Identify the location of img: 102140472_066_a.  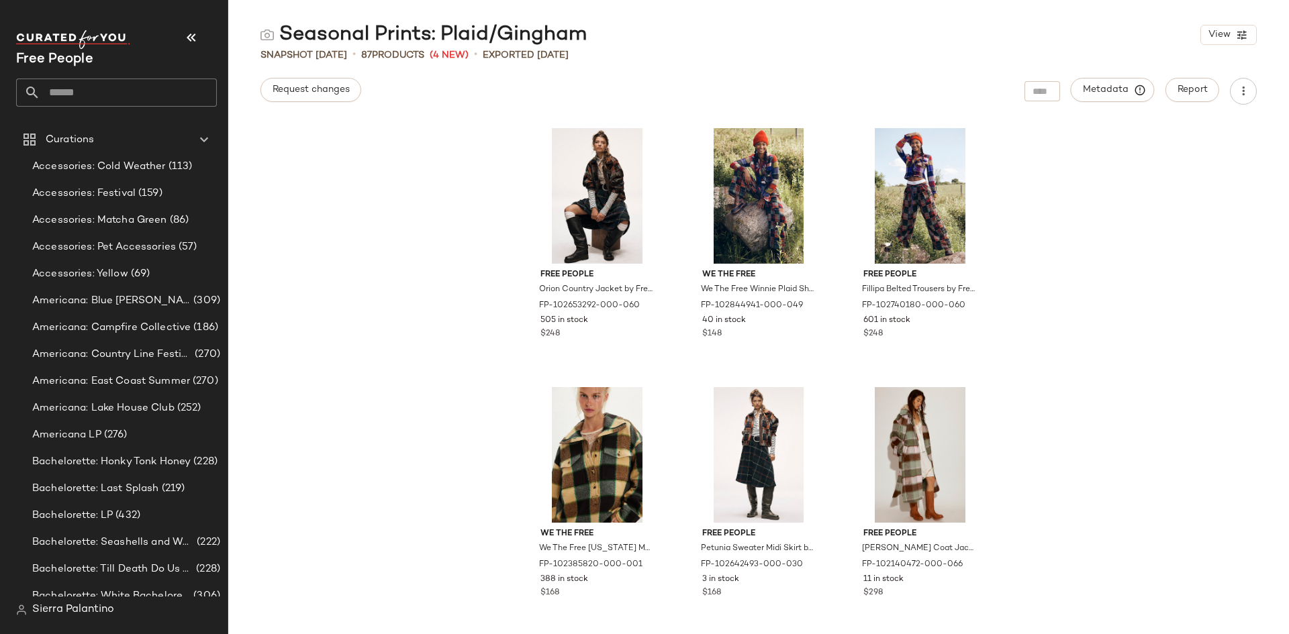
(920, 455).